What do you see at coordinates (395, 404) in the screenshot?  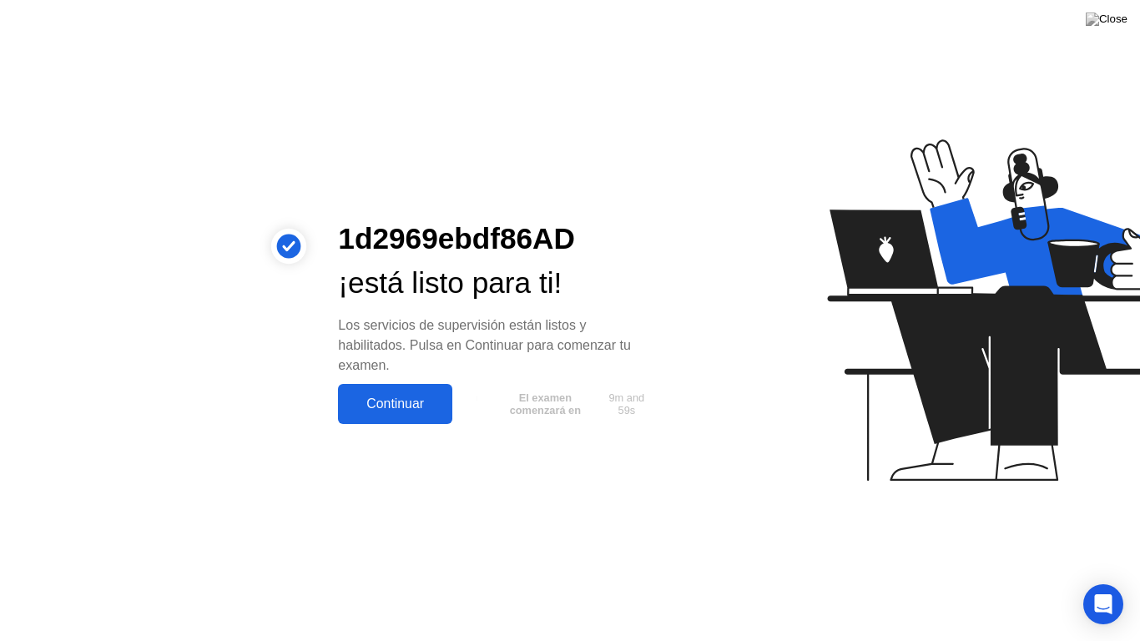 I see `div: Continuar` at bounding box center [395, 404].